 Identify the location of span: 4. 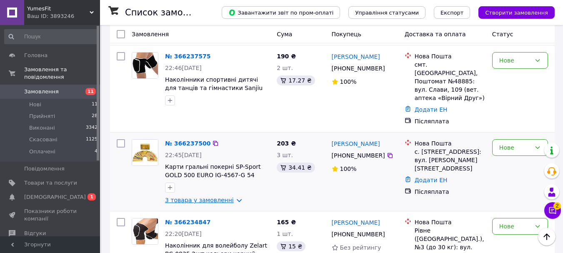
(96, 152).